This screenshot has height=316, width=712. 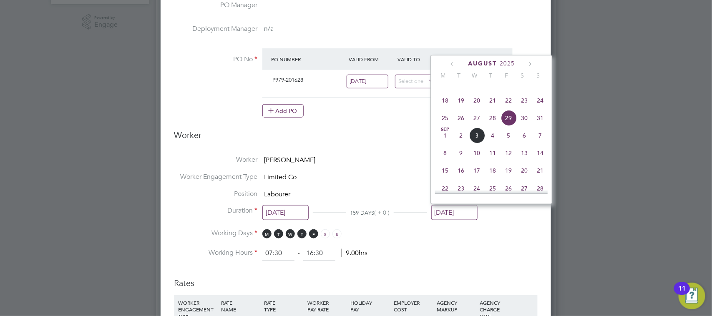 What do you see at coordinates (216, 29) in the screenshot?
I see `label: Deployment Manager` at bounding box center [216, 29].